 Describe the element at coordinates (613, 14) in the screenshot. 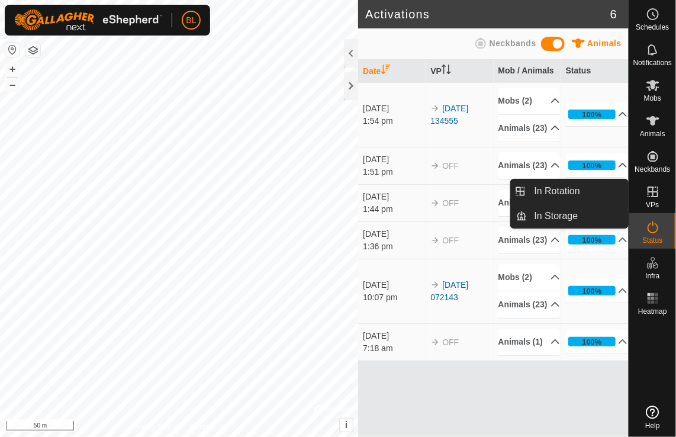

I see `span: 6` at that location.